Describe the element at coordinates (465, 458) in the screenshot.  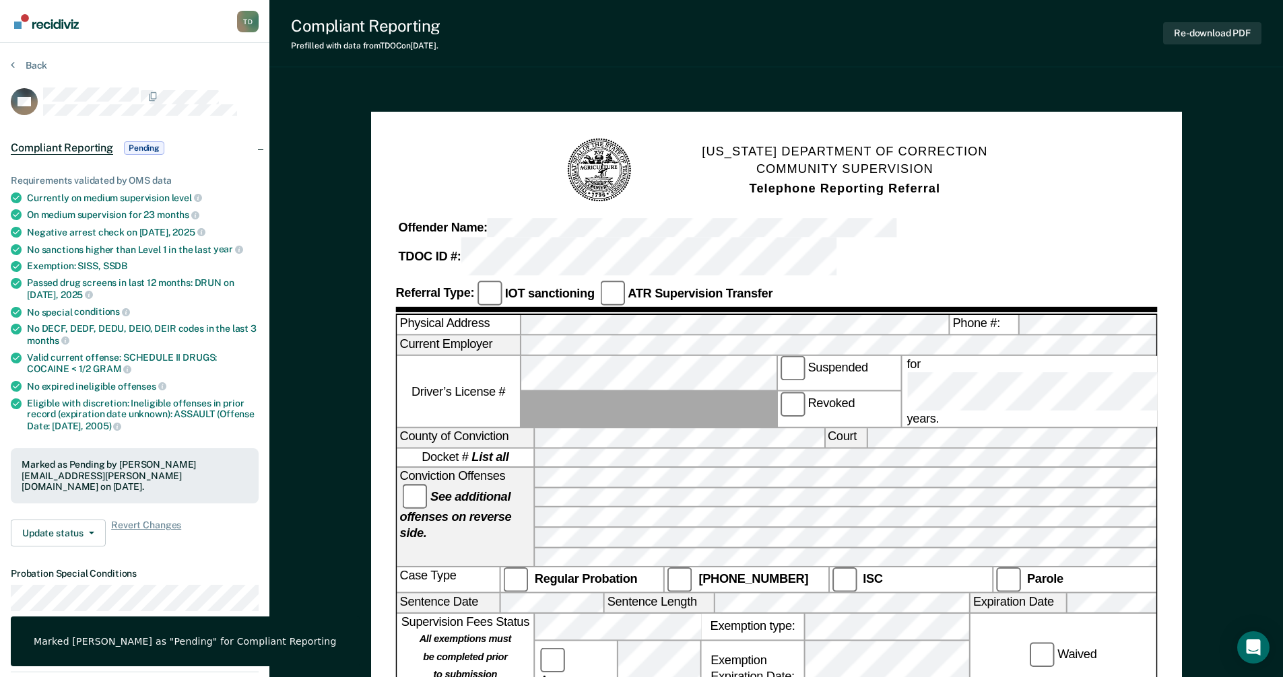
I see `span: Docket #` at that location.